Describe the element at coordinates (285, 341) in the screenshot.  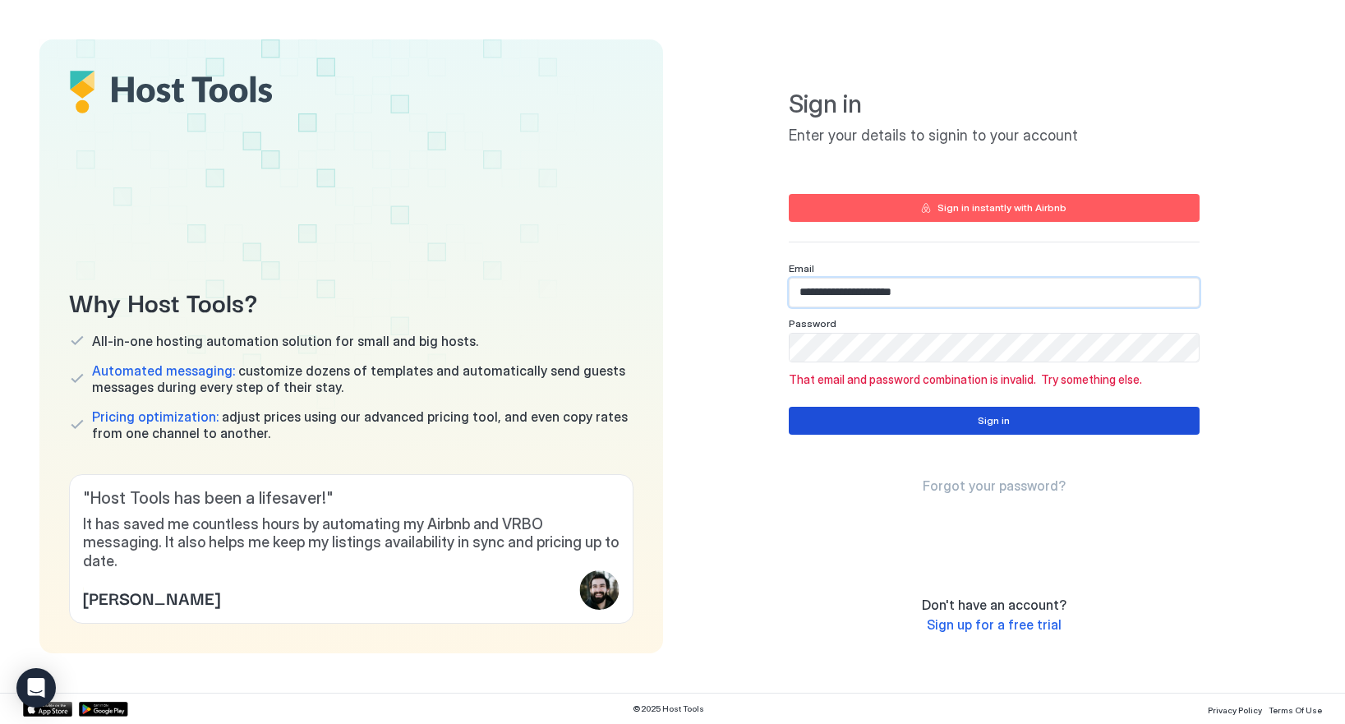
I see `span: All-in-one hosting automation solution for small and big hosts.` at that location.